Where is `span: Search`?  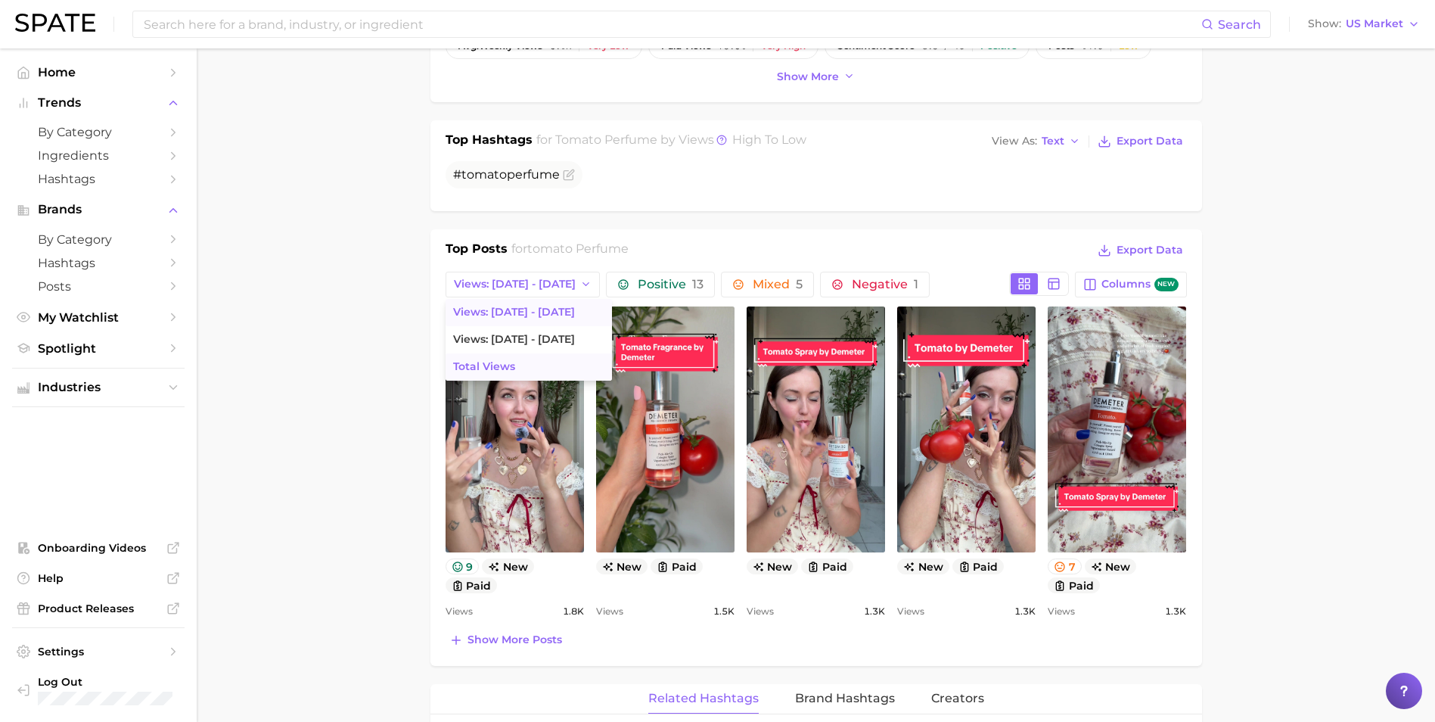
span: Search is located at coordinates (1239, 24).